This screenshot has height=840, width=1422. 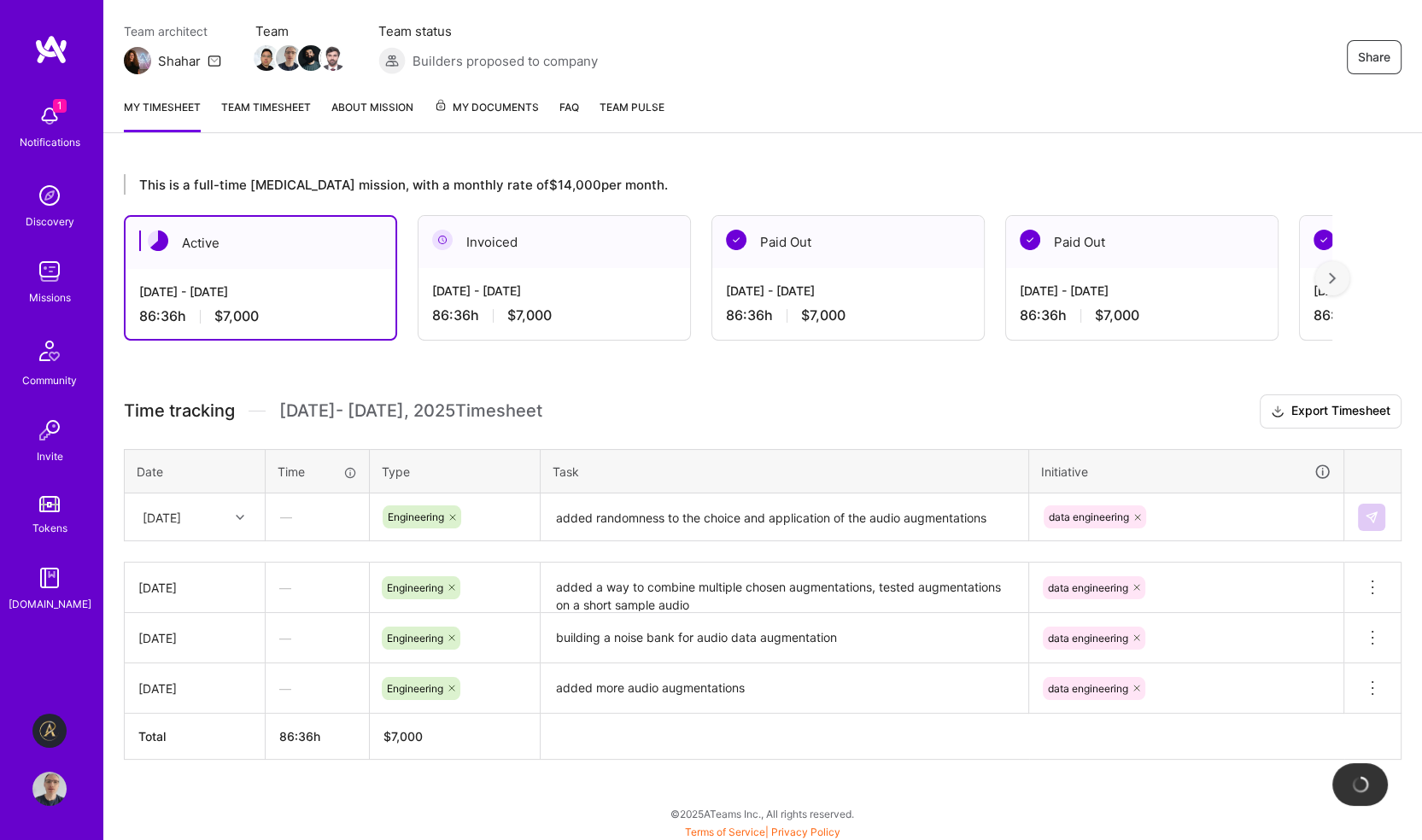 I want to click on button: Share, so click(x=1375, y=58).